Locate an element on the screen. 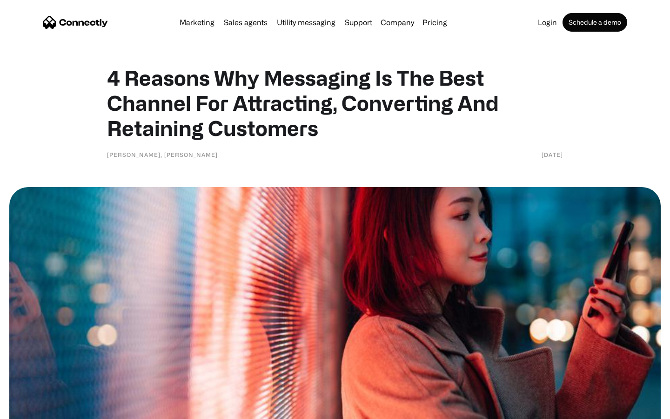  a: Marketing is located at coordinates (197, 22).